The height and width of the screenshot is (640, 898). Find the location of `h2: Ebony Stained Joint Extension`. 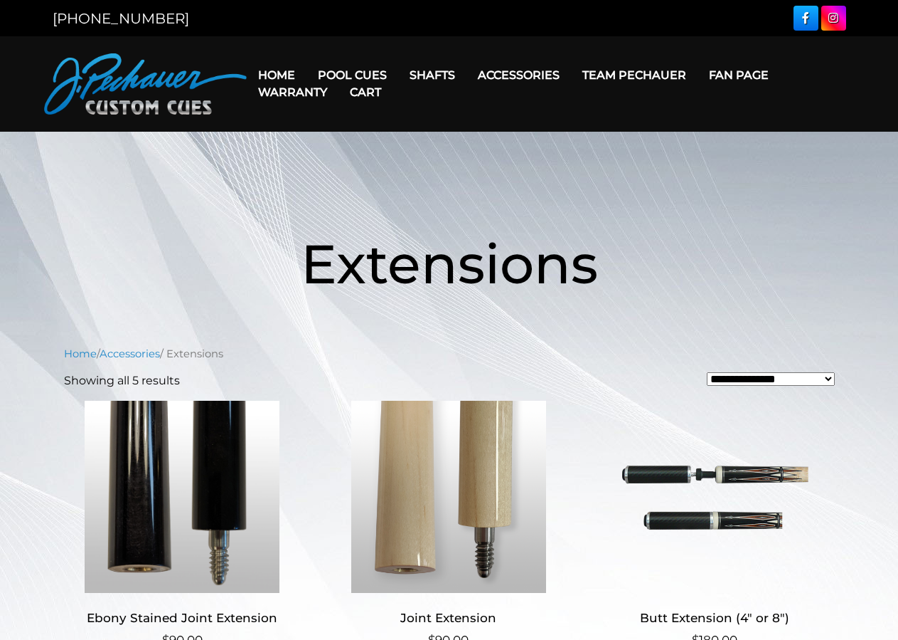

h2: Ebony Stained Joint Extension is located at coordinates (182, 617).